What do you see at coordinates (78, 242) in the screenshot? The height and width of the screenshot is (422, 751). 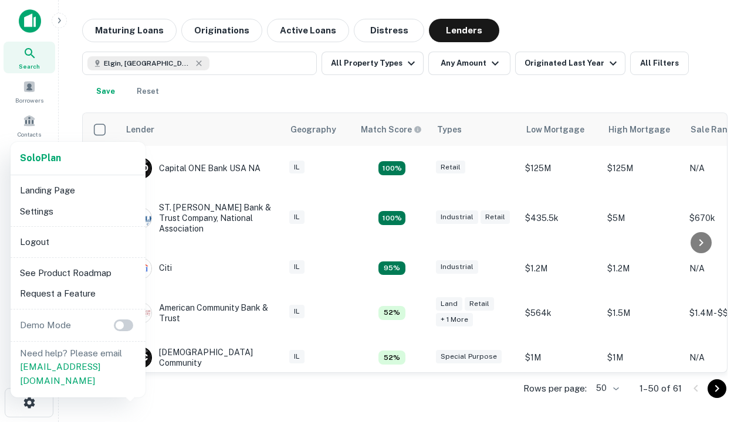 I see `li: Logout` at bounding box center [78, 242].